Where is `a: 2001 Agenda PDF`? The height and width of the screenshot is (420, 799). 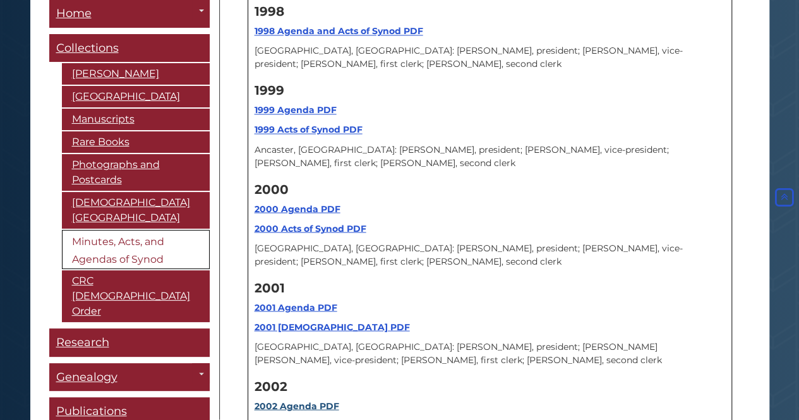
a: 2001 Agenda PDF is located at coordinates (296, 307).